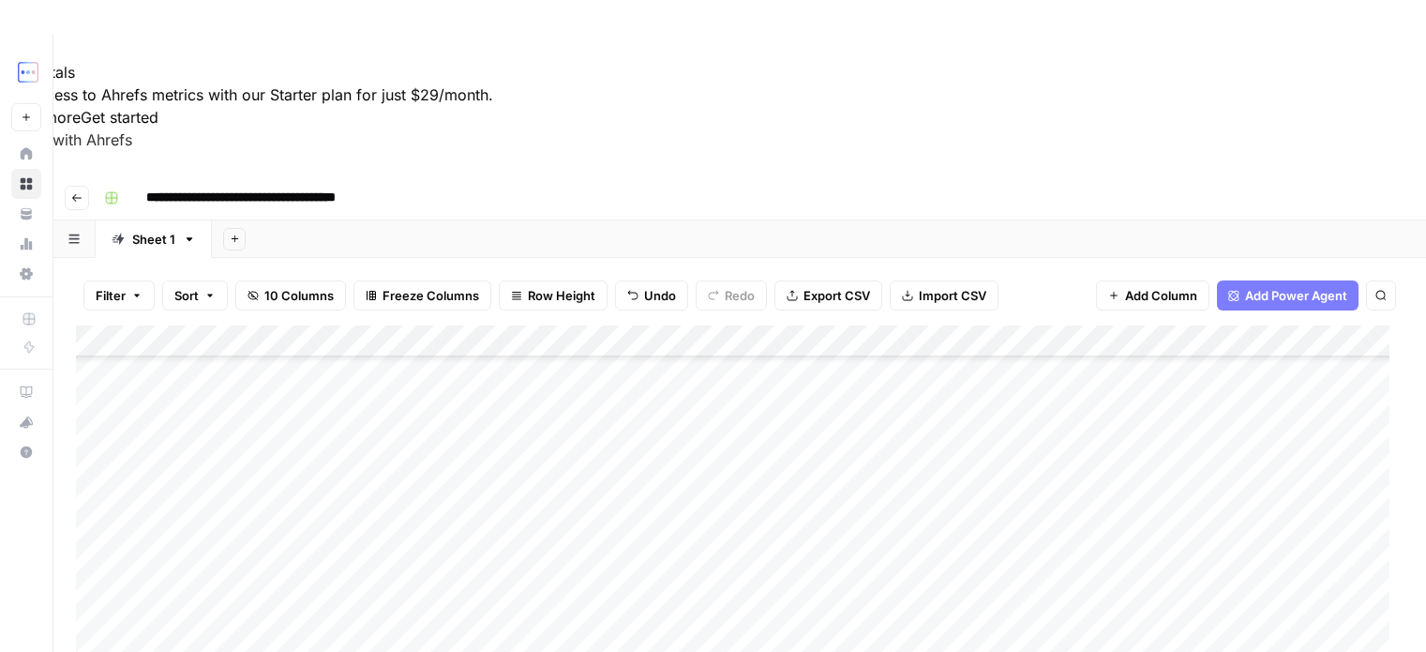  What do you see at coordinates (1288, 295) in the screenshot?
I see `button: Add Power Agent` at bounding box center [1288, 295].